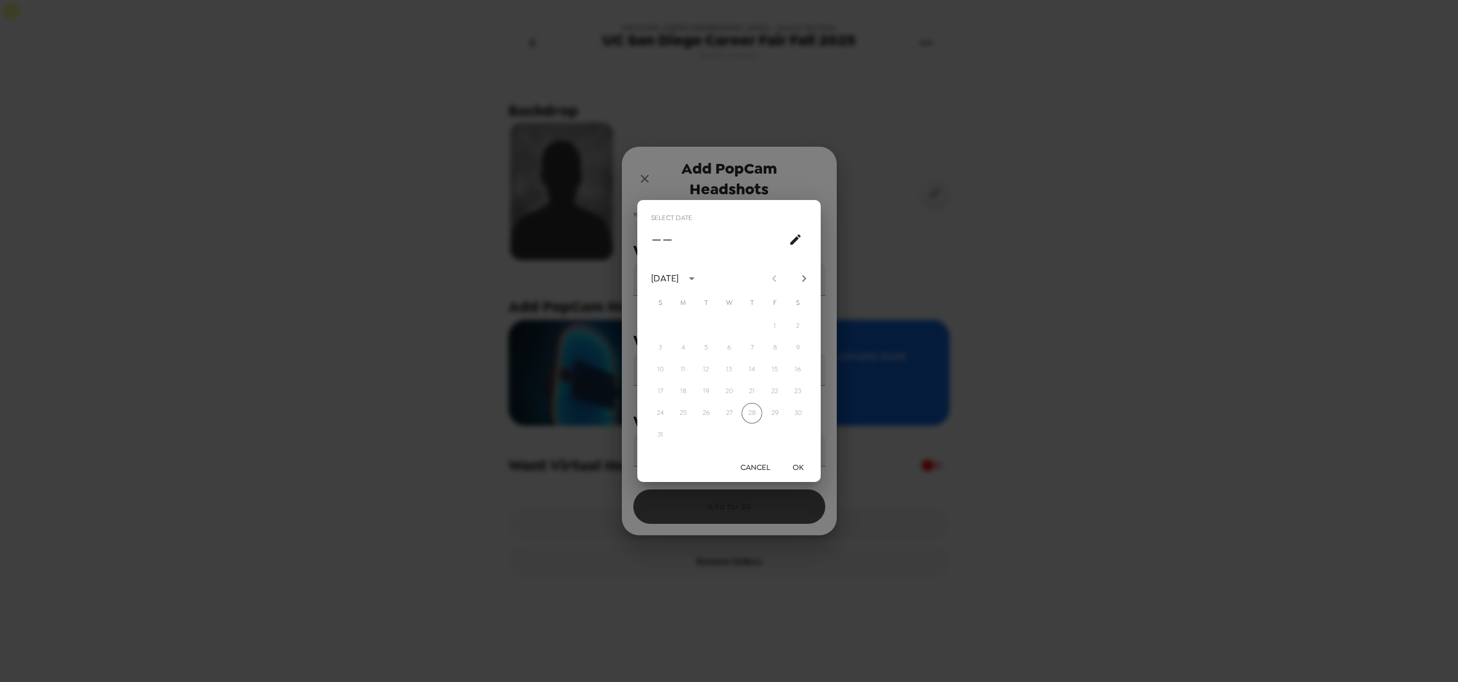 The image size is (1458, 682). I want to click on span: Tuesday, so click(706, 303).